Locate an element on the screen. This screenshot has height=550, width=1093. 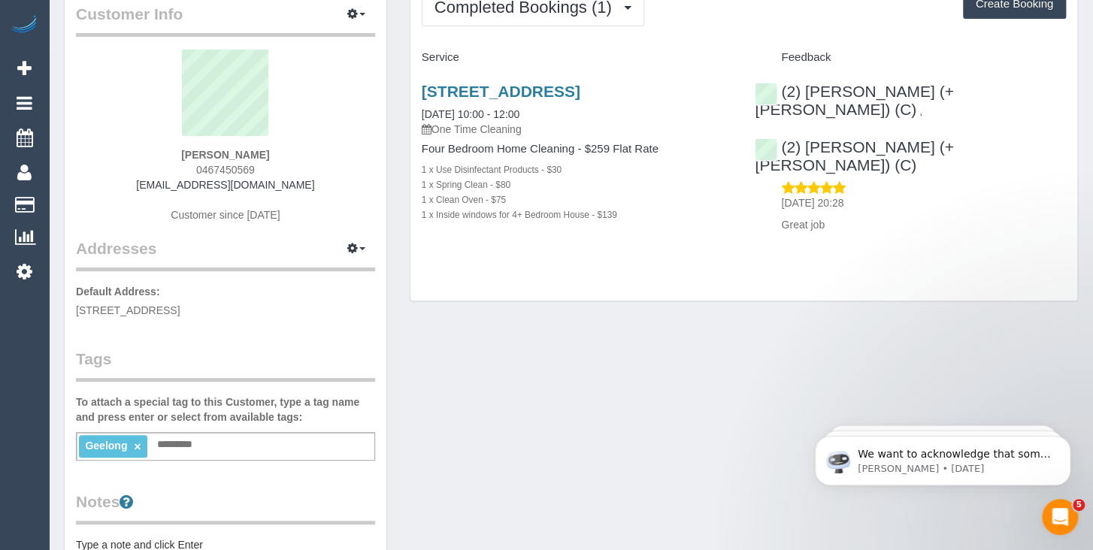
h4: Feedback is located at coordinates (910, 57).